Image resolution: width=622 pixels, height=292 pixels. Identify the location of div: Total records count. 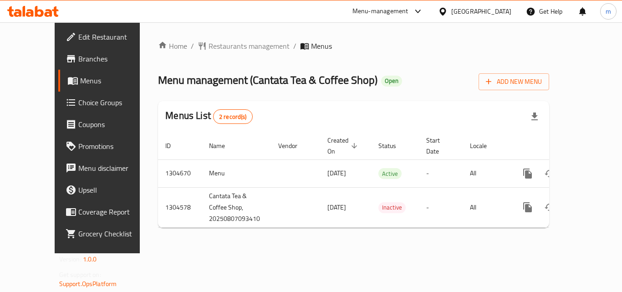
(233, 116).